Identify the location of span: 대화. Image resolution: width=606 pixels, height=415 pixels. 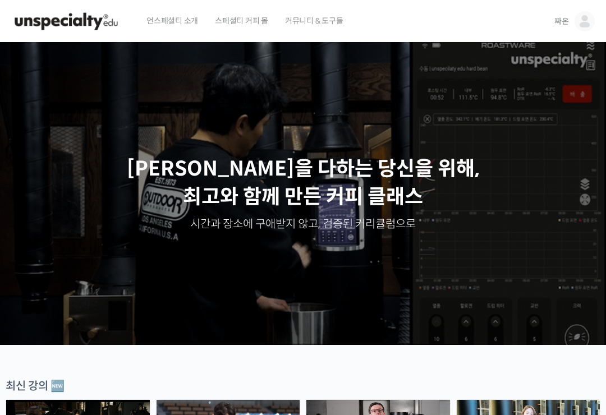
(109, 344).